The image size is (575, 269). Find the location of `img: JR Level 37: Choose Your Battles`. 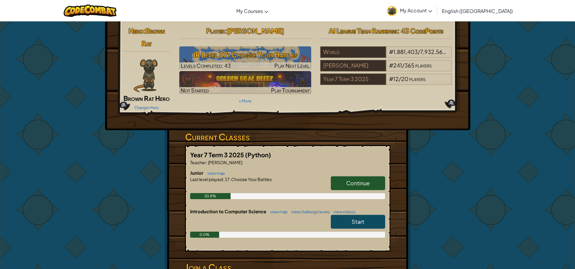

img: JR Level 37: Choose Your Battles is located at coordinates (245, 58).